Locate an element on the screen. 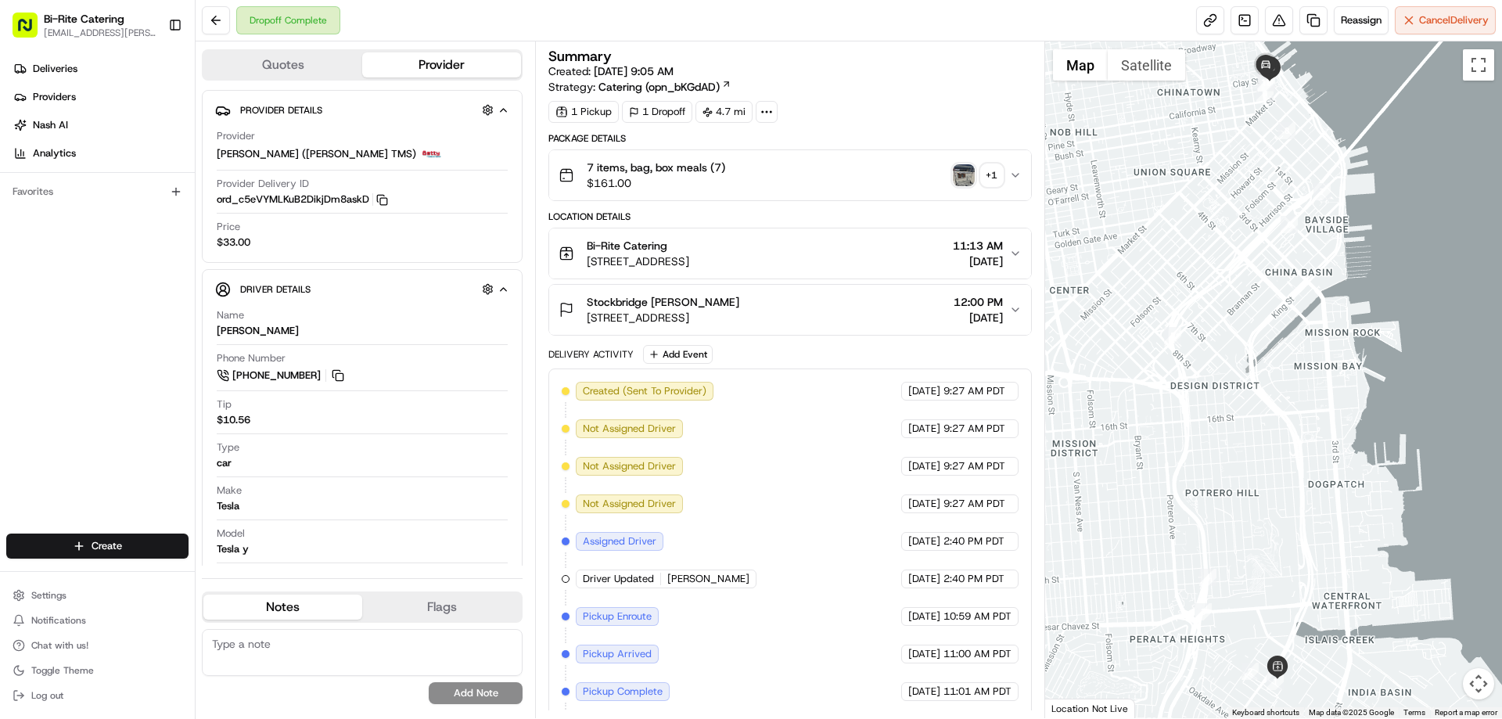  span: Reassign is located at coordinates (1361, 20).